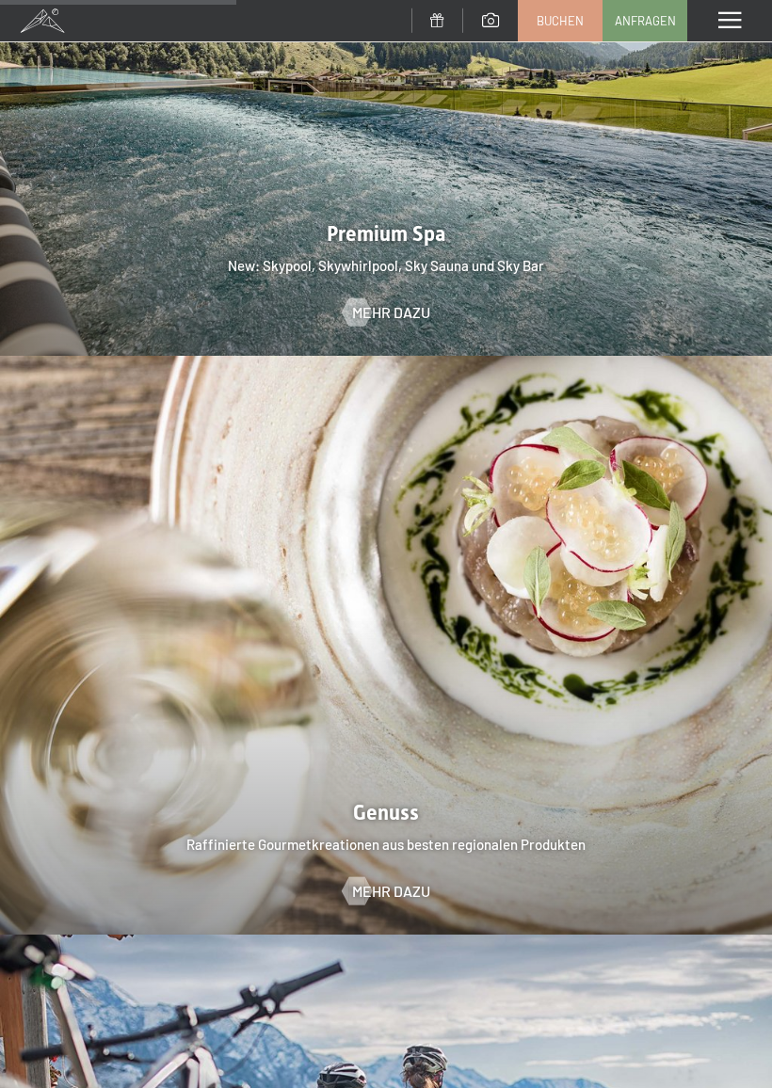  Describe the element at coordinates (560, 21) in the screenshot. I see `a: Buchen` at that location.